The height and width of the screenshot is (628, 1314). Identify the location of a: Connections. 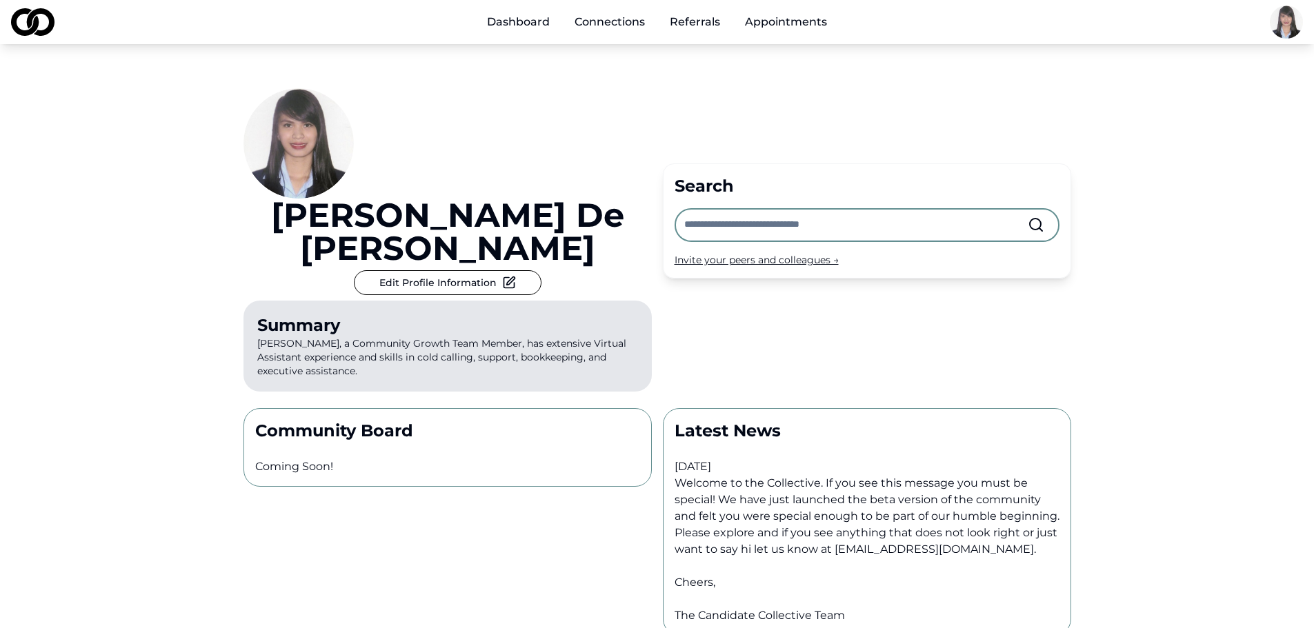
(610, 22).